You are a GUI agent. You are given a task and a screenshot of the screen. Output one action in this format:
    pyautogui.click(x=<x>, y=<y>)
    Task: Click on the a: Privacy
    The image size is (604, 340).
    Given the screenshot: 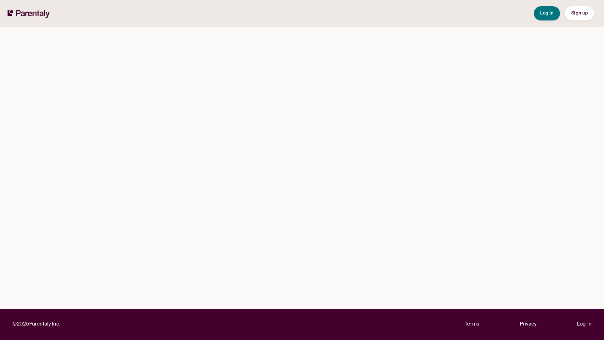 What is the action you would take?
    pyautogui.click(x=529, y=324)
    